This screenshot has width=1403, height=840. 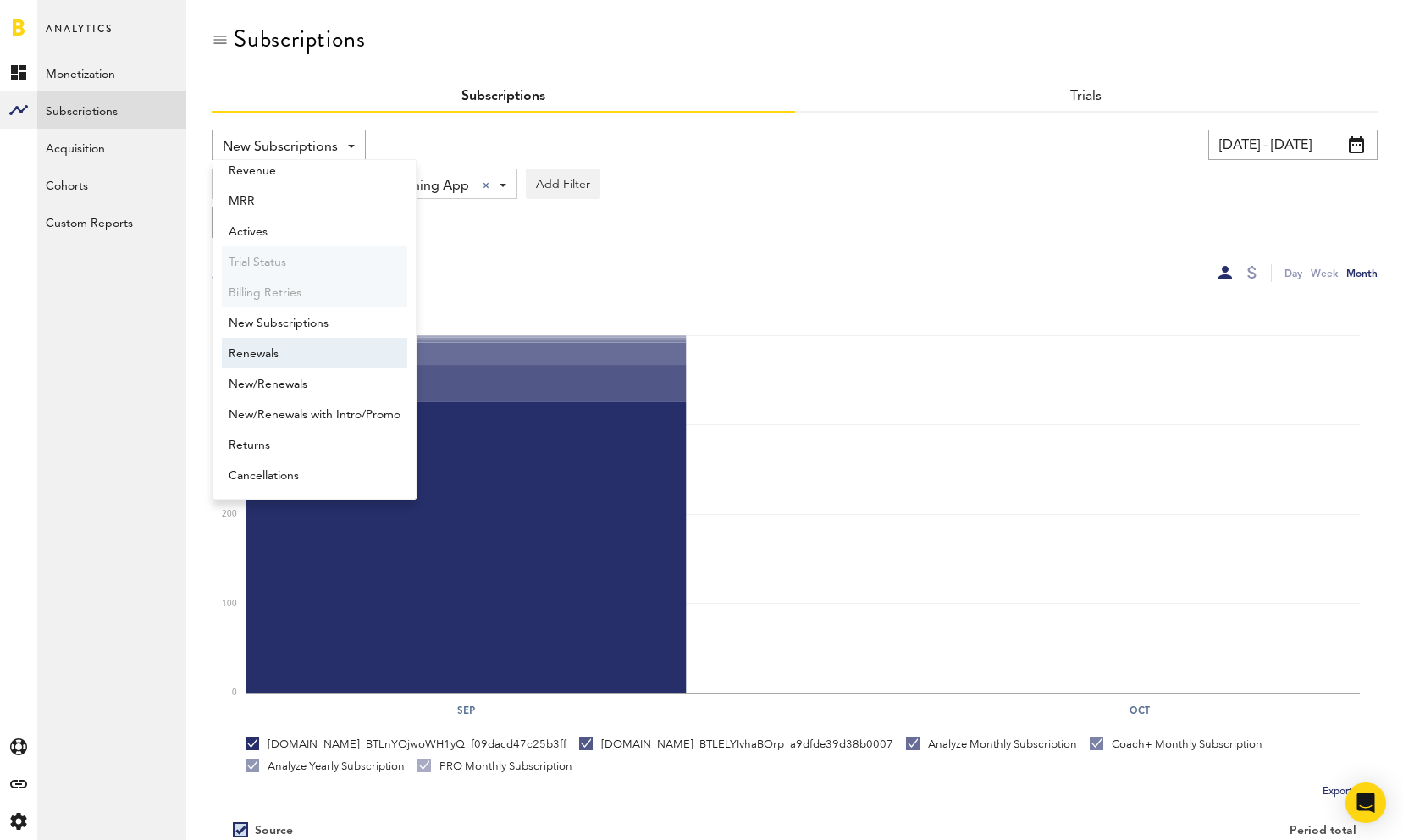 I want to click on a: Returns, so click(x=314, y=444).